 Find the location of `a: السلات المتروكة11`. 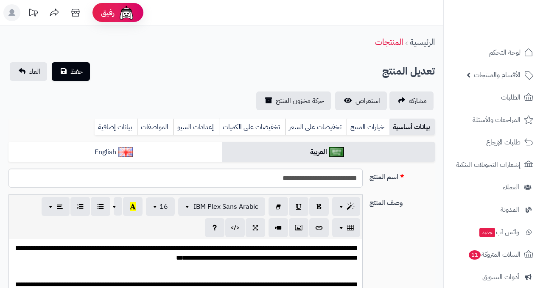

a: السلات المتروكة11 is located at coordinates (493, 255).